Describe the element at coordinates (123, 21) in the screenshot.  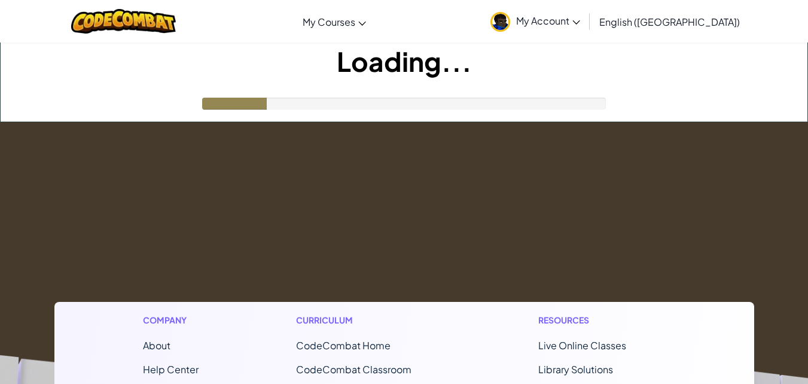
I see `a: CodeCombat logo` at that location.